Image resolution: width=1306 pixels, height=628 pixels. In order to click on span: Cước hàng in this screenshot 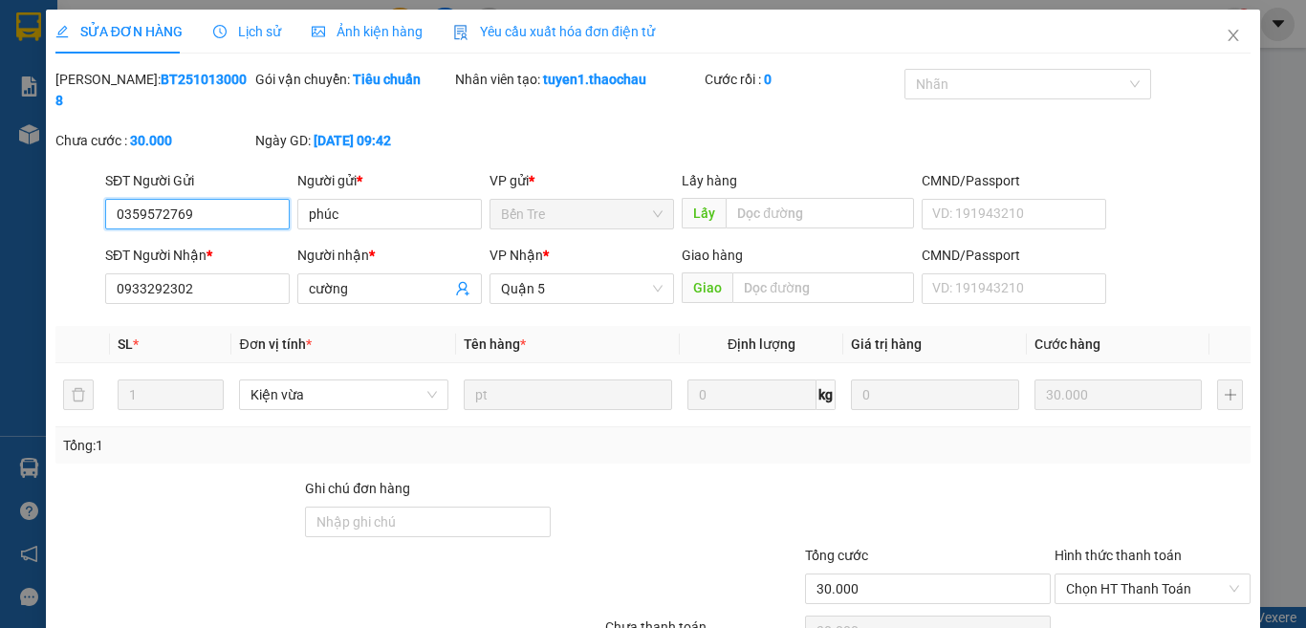, I will do `click(1067, 344)`.